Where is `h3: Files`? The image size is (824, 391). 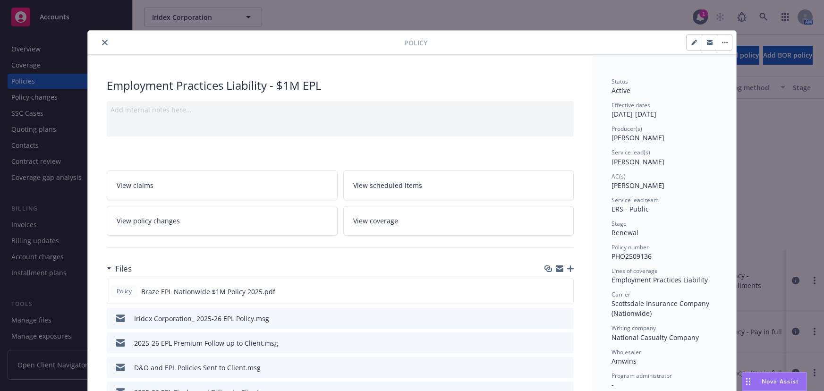 h3: Files is located at coordinates (123, 269).